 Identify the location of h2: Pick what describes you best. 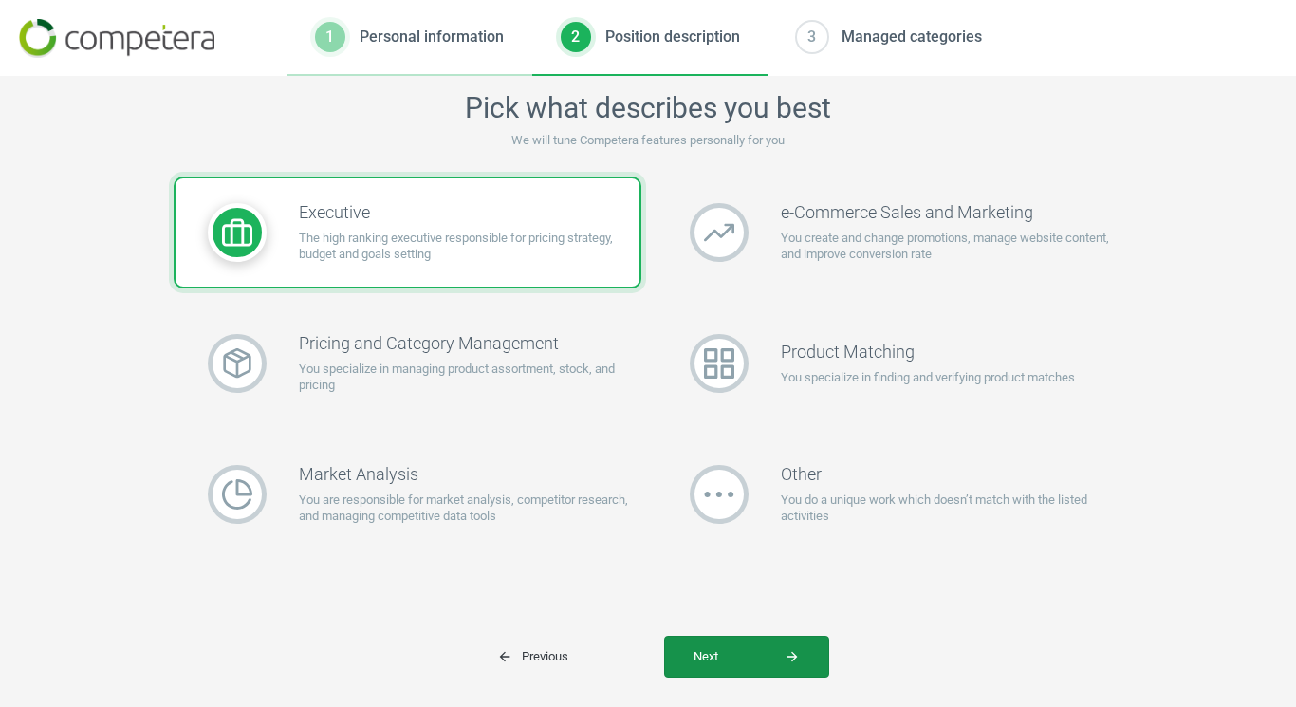
(648, 108).